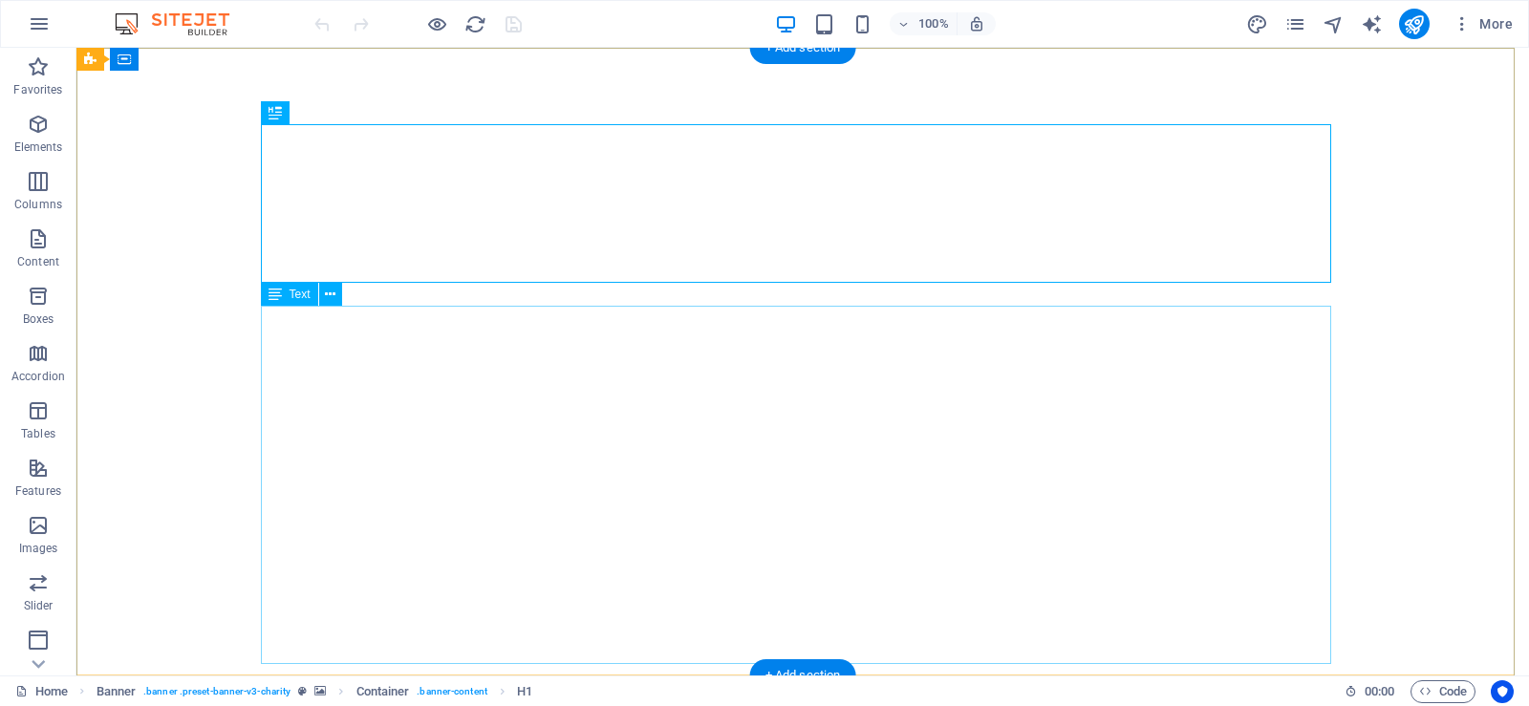 This screenshot has height=706, width=1529. What do you see at coordinates (38, 549) in the screenshot?
I see `p: Images` at bounding box center [38, 549].